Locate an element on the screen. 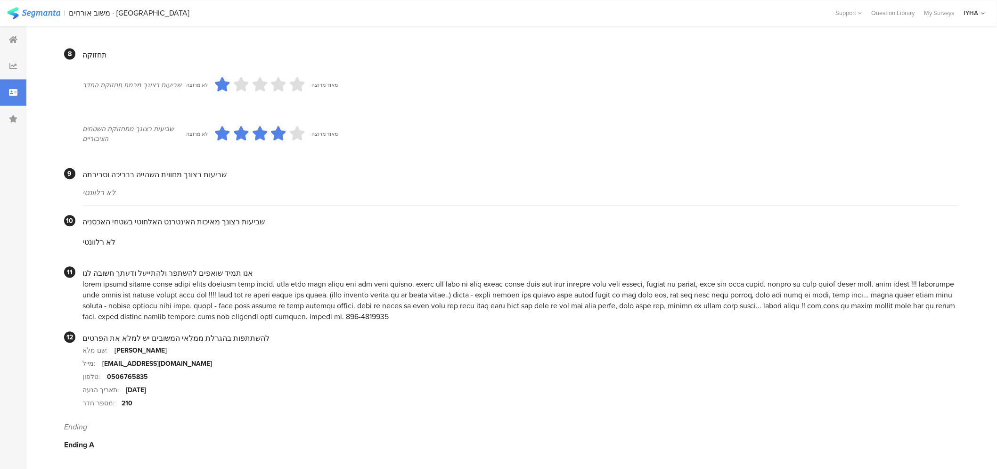  div: שביעות רצונך מרמת תחזוקת החדר is located at coordinates (134, 85).